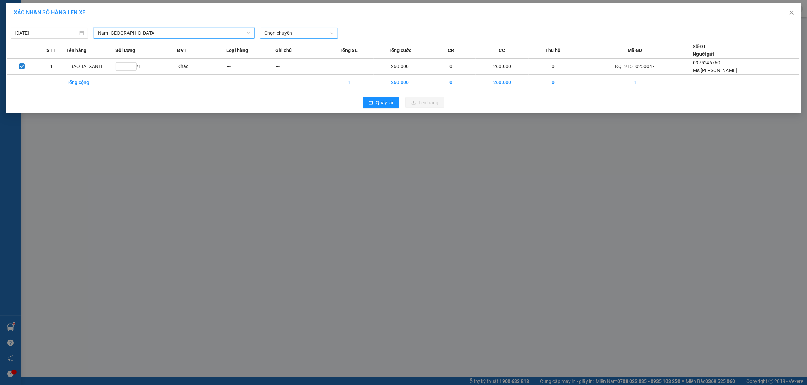 This screenshot has height=385, width=807. Describe the element at coordinates (237, 50) in the screenshot. I see `span: Loại hàng` at that location.